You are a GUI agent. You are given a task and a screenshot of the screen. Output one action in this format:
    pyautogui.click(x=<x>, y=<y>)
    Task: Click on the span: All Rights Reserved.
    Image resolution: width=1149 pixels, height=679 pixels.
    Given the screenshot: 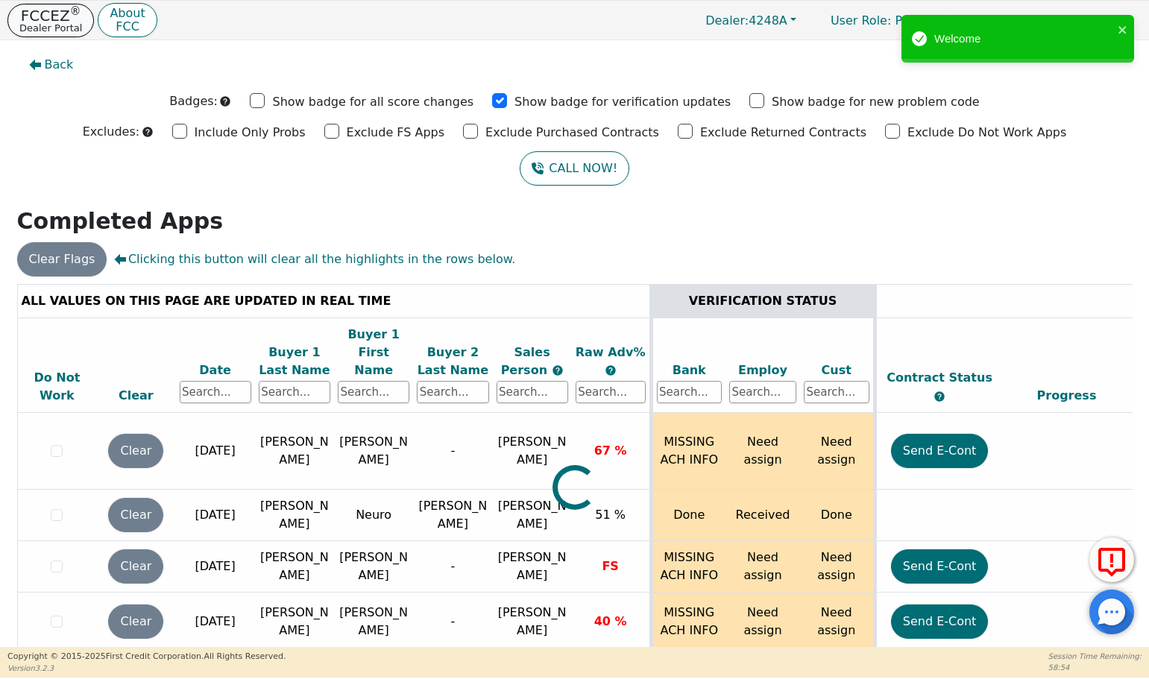 What is the action you would take?
    pyautogui.click(x=245, y=656)
    